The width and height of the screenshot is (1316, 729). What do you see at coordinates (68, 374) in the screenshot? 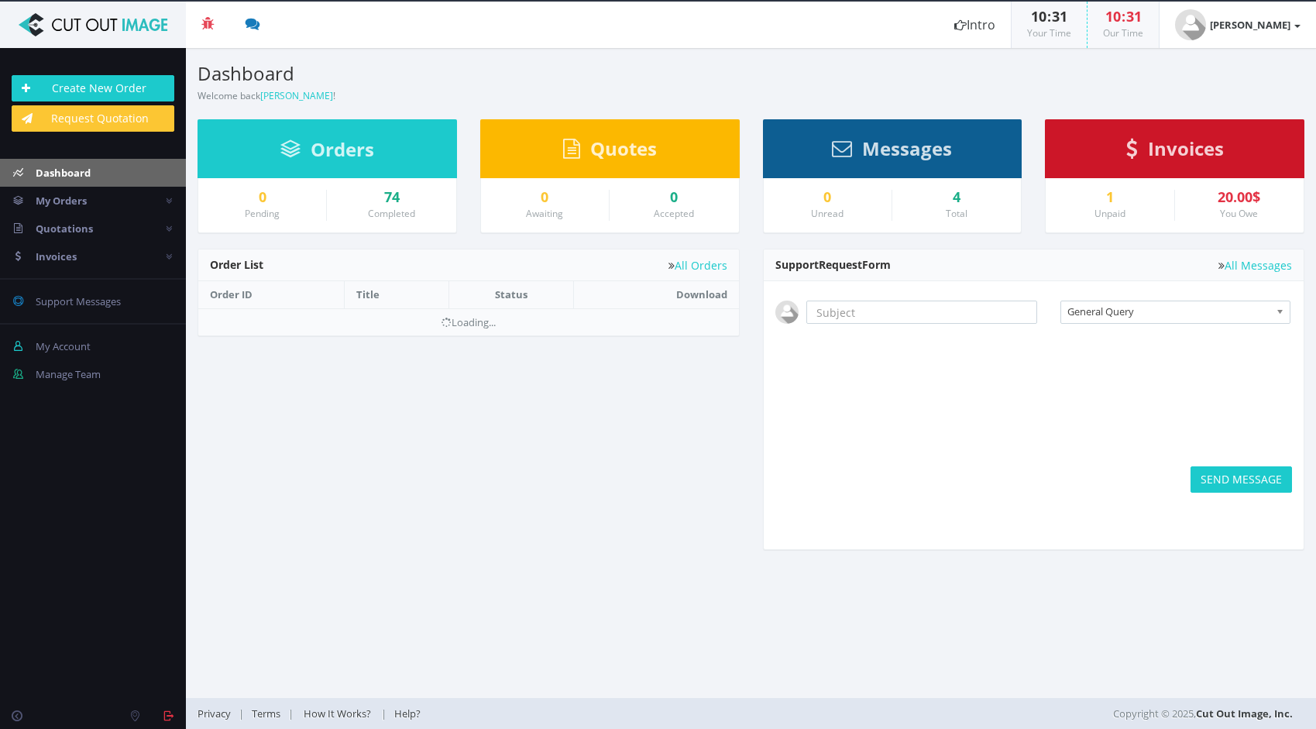
I see `span: Manage Team` at bounding box center [68, 374].